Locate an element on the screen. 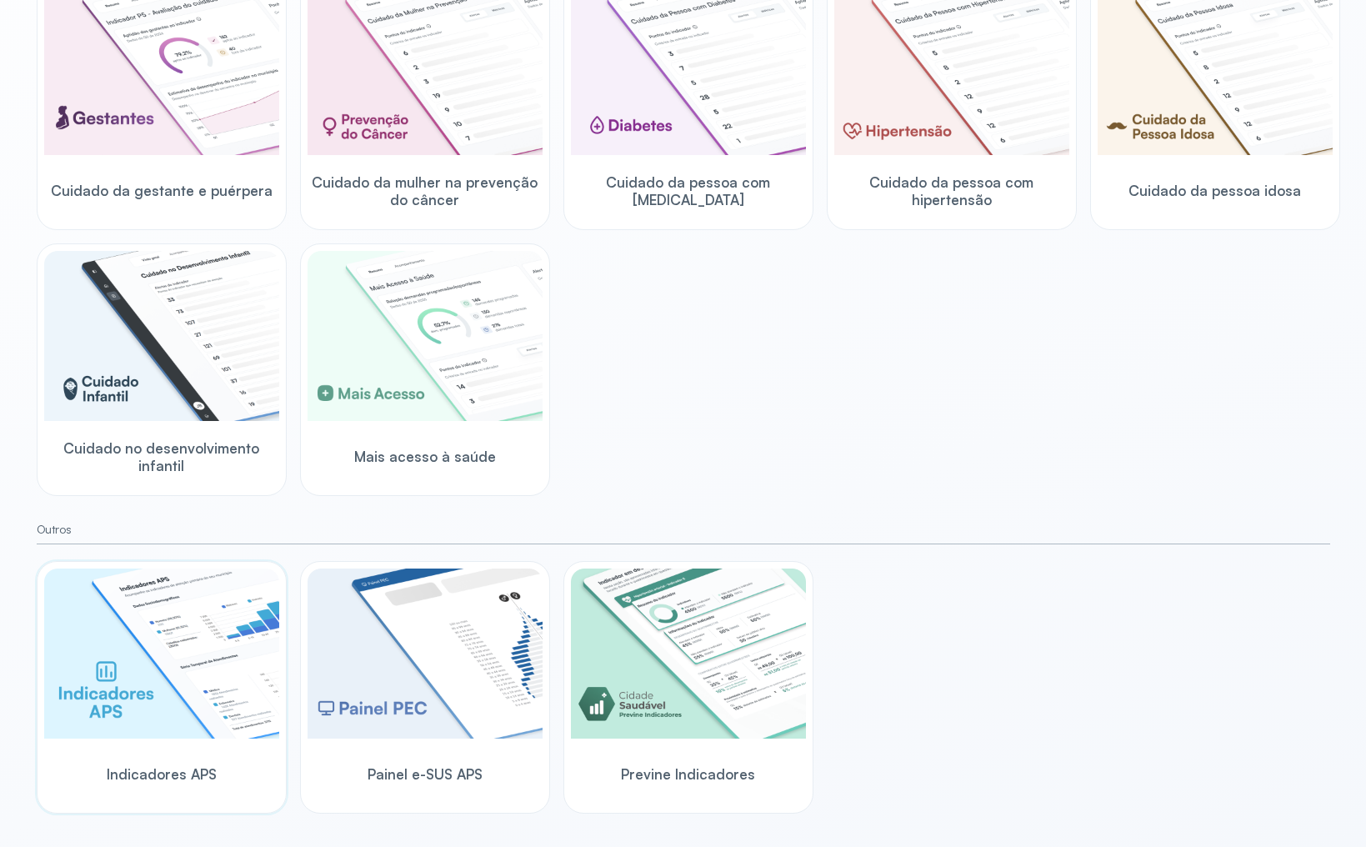  span: Painel e-SUS APS is located at coordinates (425, 773).